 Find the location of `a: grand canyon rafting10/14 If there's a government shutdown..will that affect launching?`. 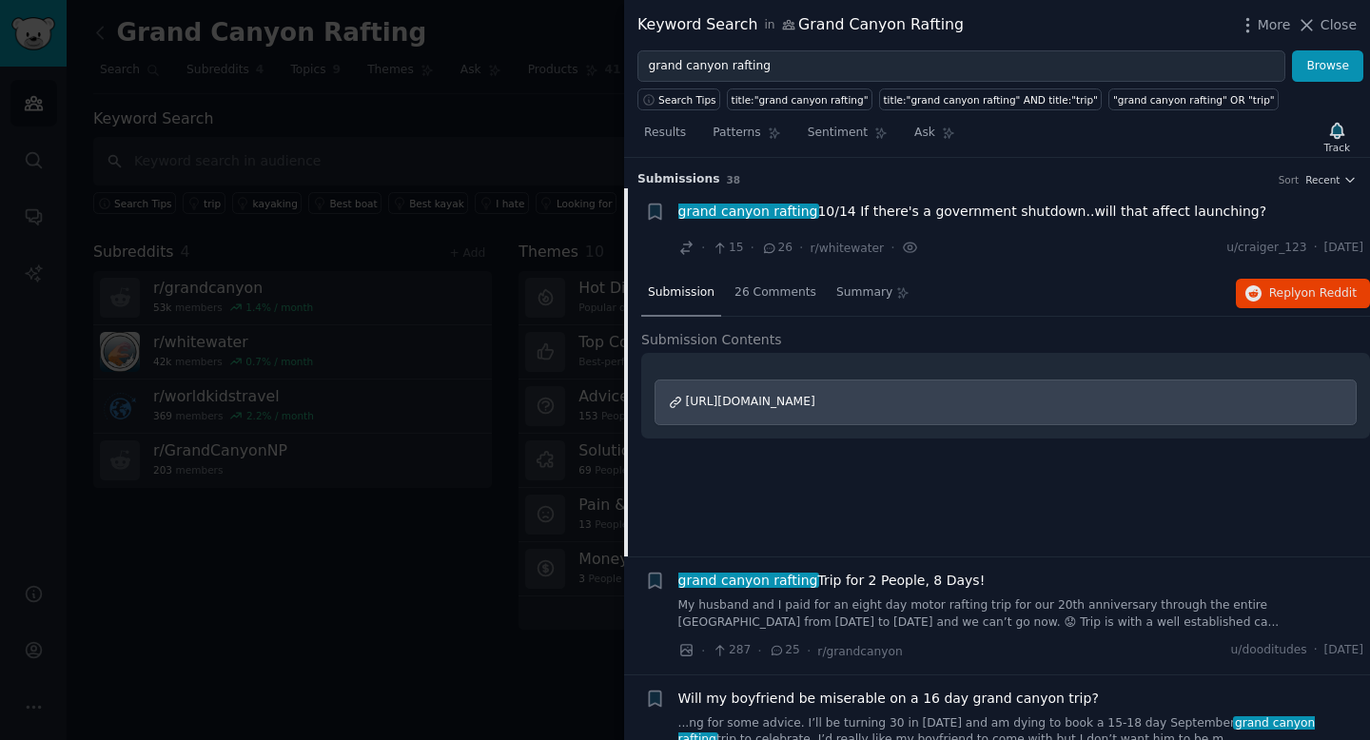

a: grand canyon rafting10/14 If there's a government shutdown..will that affect launching? is located at coordinates (973, 211).